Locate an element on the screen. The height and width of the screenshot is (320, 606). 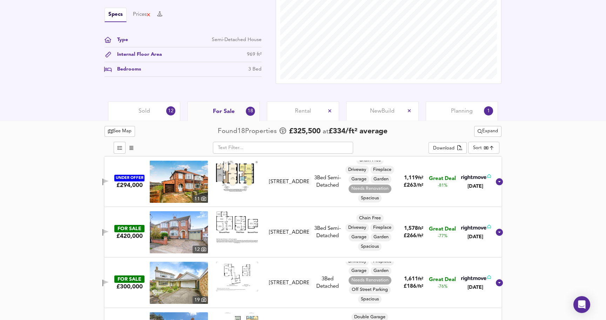
div: 19 is located at coordinates (200, 300).